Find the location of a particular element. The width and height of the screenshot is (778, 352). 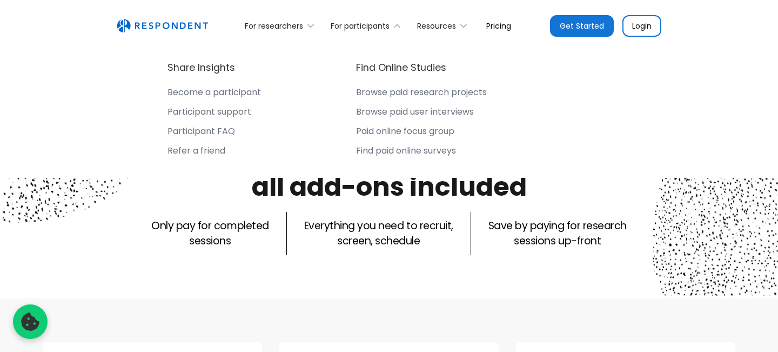

a: Refer a friend is located at coordinates (214, 153).